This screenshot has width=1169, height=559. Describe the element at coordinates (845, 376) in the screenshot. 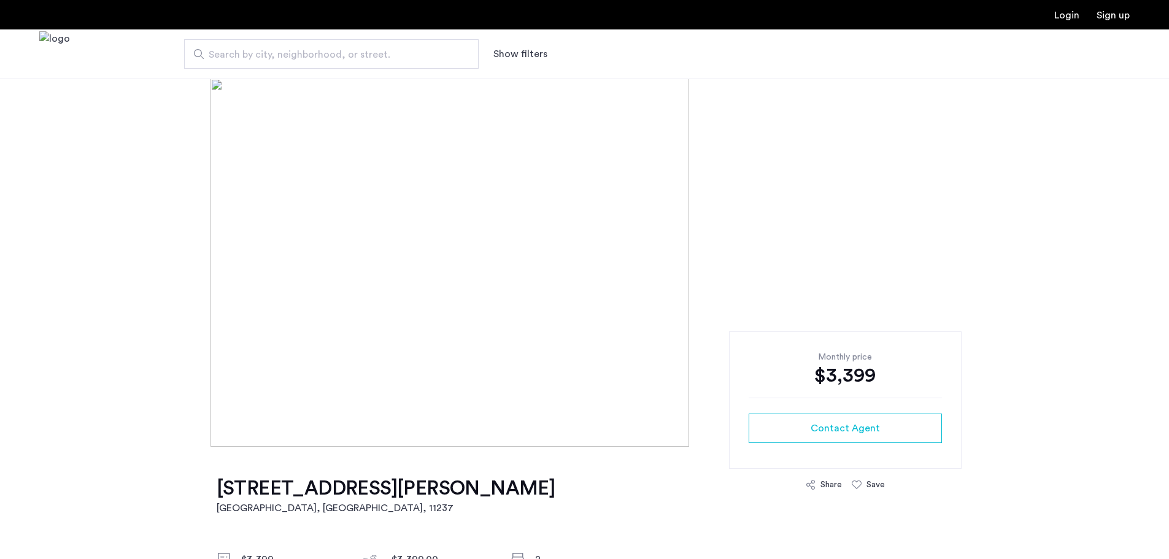

I see `div: $3,399` at that location.